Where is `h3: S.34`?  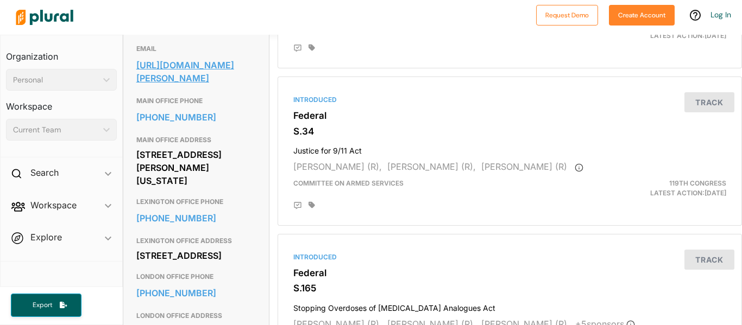
h3: S.34 is located at coordinates (509, 131).